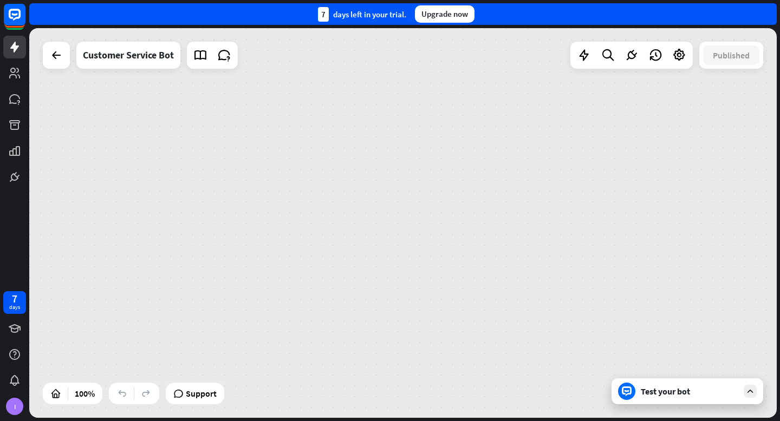  Describe the element at coordinates (15, 407) in the screenshot. I see `div: I` at that location.